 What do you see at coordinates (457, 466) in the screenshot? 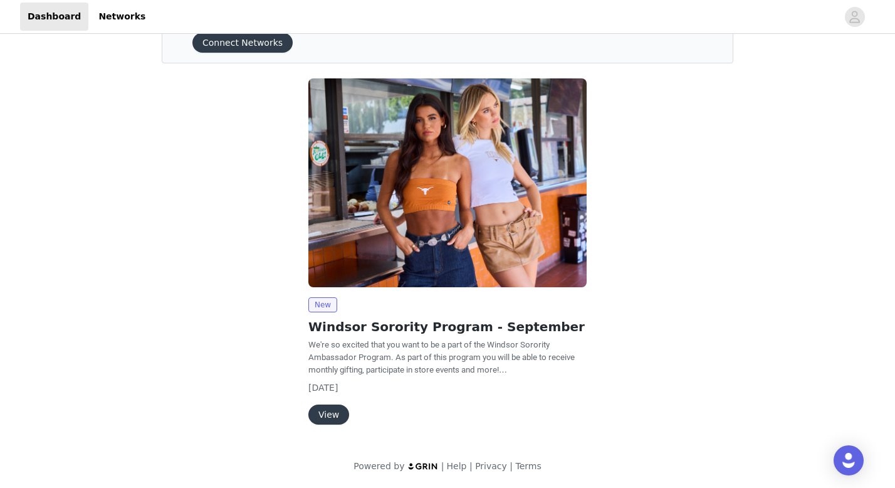
I see `a: Help` at bounding box center [457, 466].